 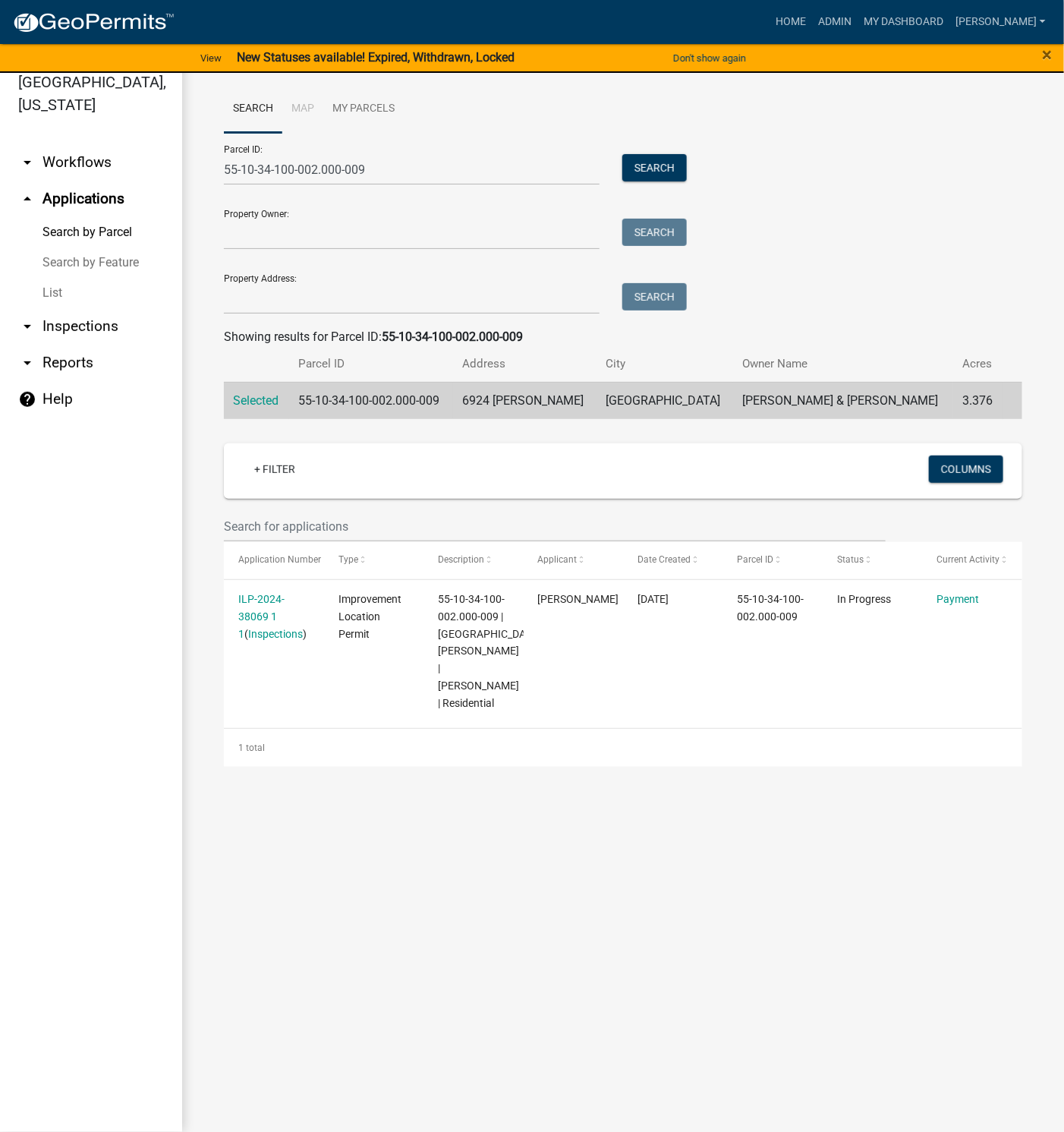 What do you see at coordinates (27, 198) in the screenshot?
I see `i: arrow_drop_up` at bounding box center [27, 198].